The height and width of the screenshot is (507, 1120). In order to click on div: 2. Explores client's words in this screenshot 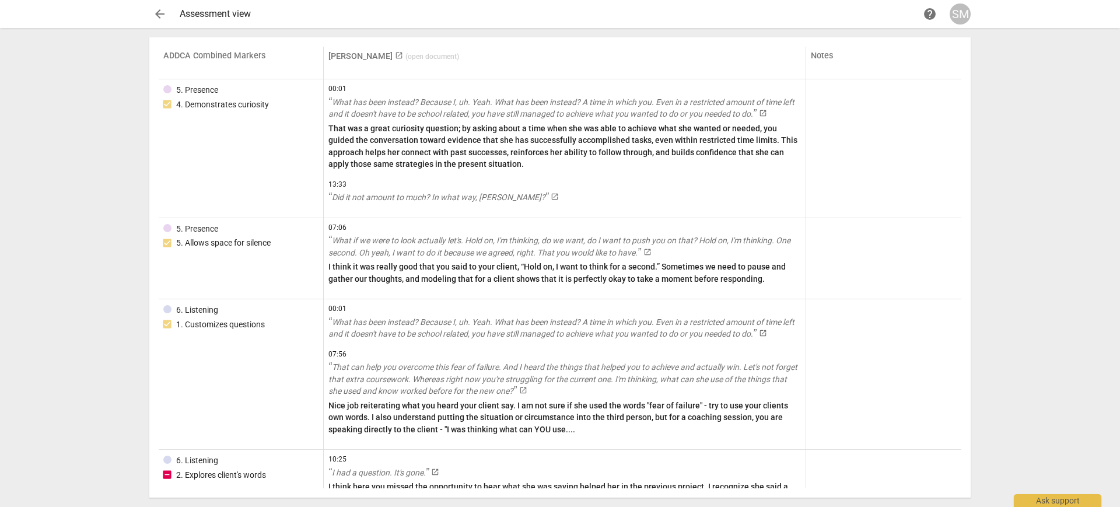, I will do `click(221, 475)`.